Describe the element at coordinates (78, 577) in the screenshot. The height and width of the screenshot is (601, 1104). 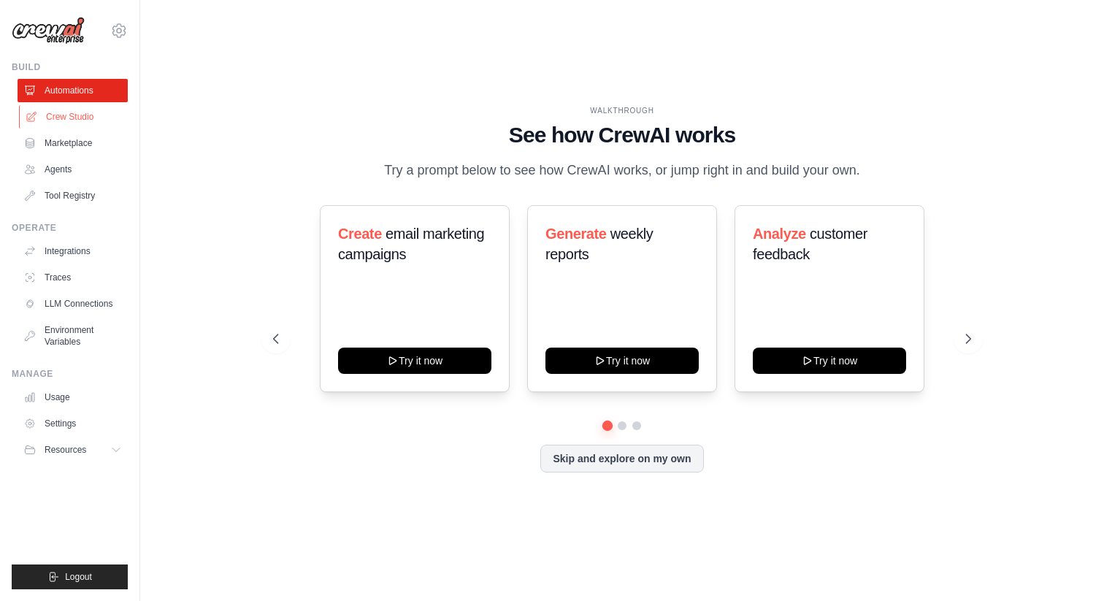
I see `span: Logout` at that location.